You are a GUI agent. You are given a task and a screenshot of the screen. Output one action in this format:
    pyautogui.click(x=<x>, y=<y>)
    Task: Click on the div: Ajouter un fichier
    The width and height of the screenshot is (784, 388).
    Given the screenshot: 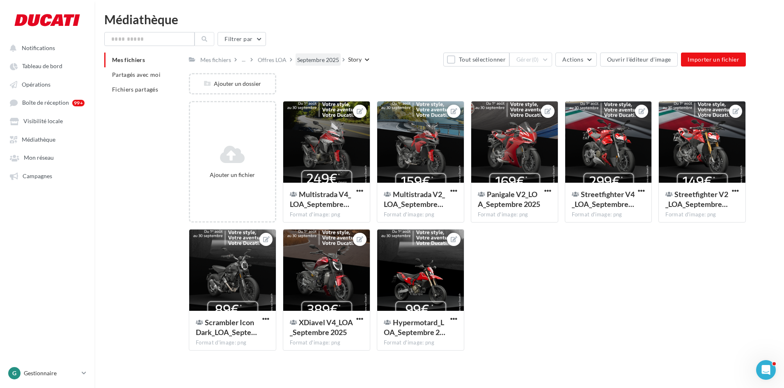 What is the action you would take?
    pyautogui.click(x=232, y=175)
    